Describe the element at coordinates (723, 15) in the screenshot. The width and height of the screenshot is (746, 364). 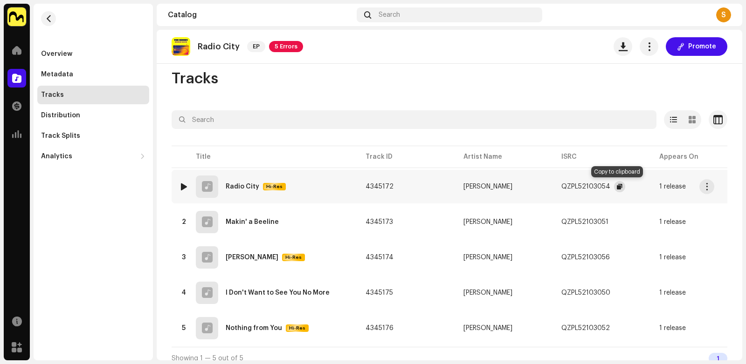
I see `div: S` at that location.